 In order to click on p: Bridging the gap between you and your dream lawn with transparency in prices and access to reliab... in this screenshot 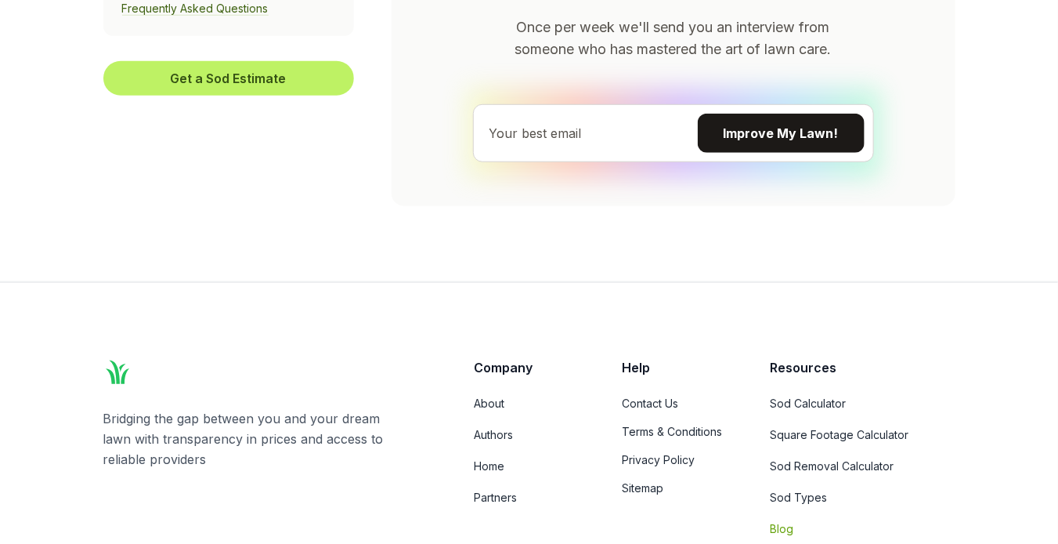, I will do `click(257, 439)`.